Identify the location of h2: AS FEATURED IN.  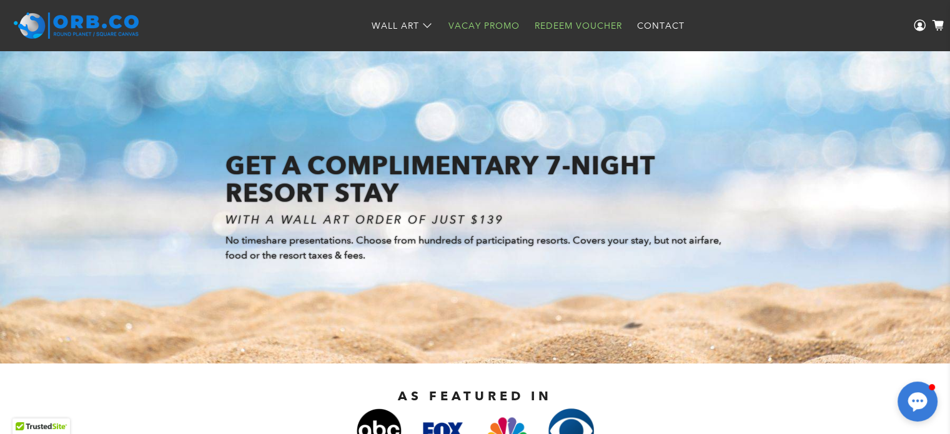
(475, 396).